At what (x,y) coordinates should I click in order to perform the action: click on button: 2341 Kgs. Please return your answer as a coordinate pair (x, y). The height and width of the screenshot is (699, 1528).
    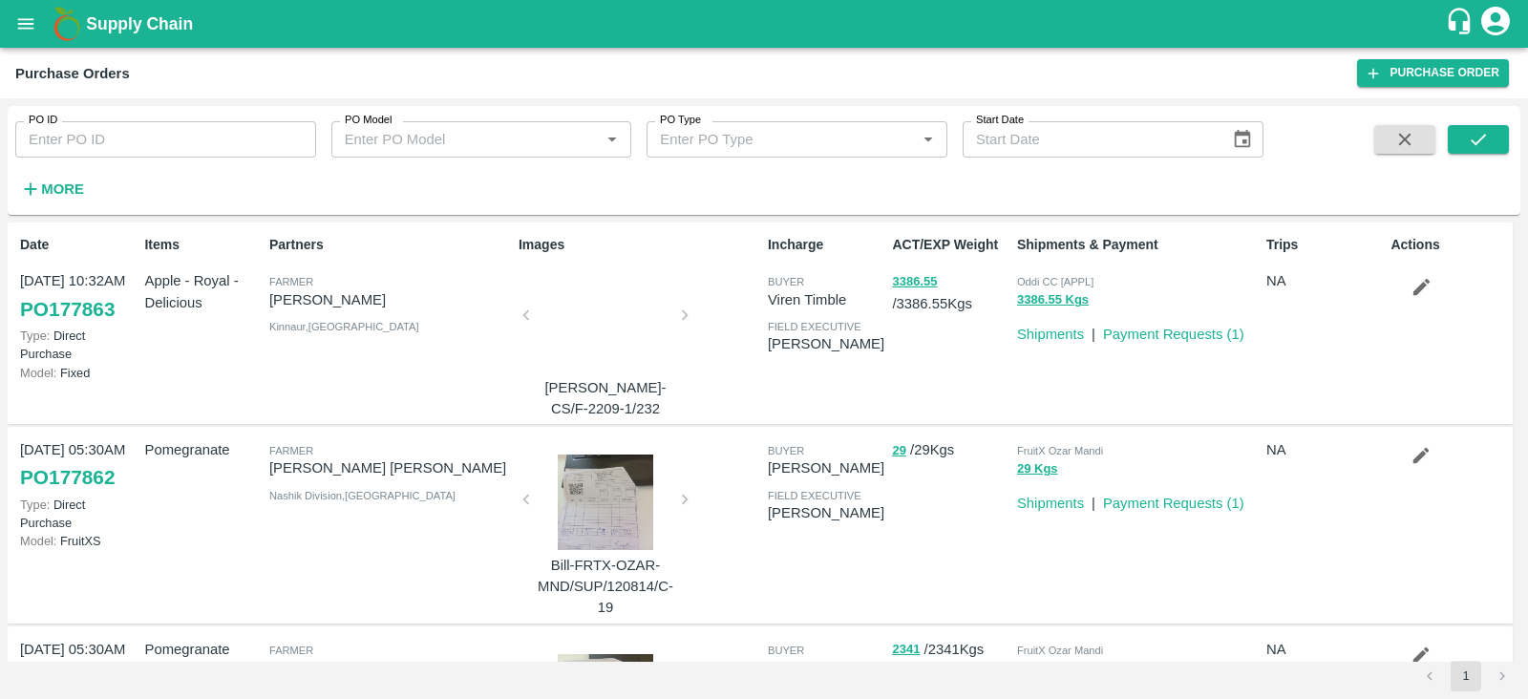
    Looking at the image, I should click on (1044, 669).